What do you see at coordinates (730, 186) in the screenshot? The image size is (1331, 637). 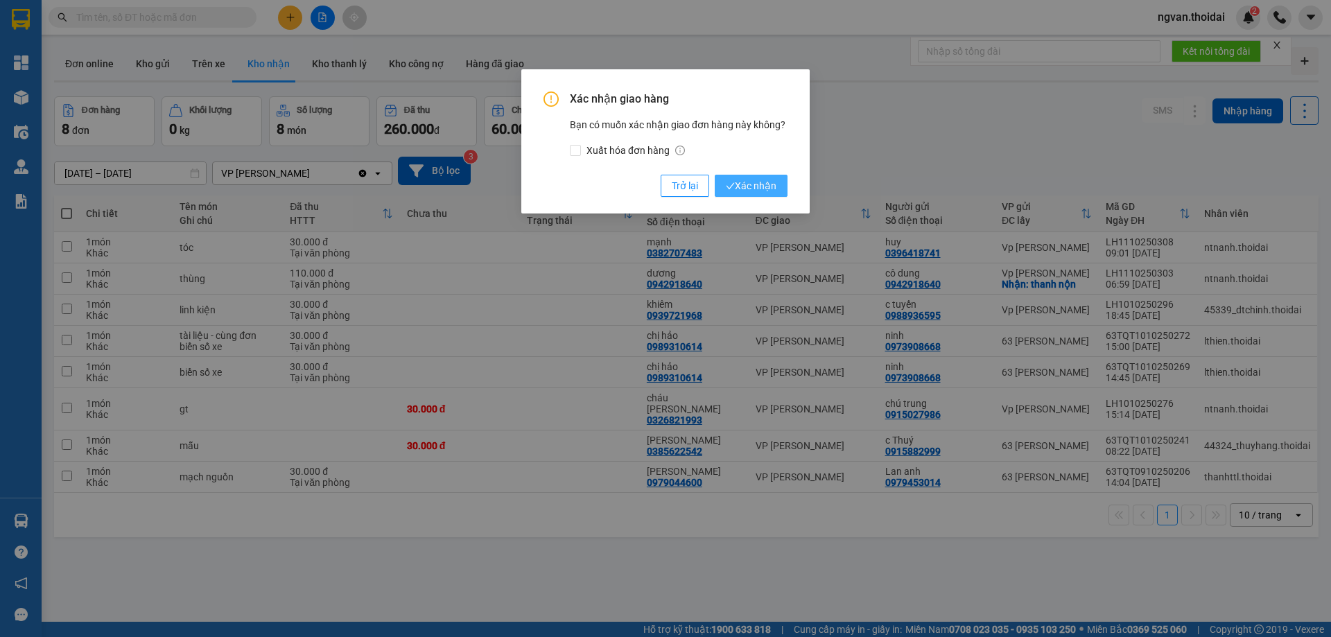 I see `span: check` at bounding box center [730, 186].